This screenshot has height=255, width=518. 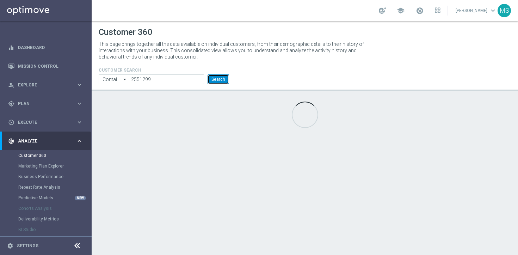 What do you see at coordinates (401, 11) in the screenshot?
I see `span: school` at bounding box center [401, 11].